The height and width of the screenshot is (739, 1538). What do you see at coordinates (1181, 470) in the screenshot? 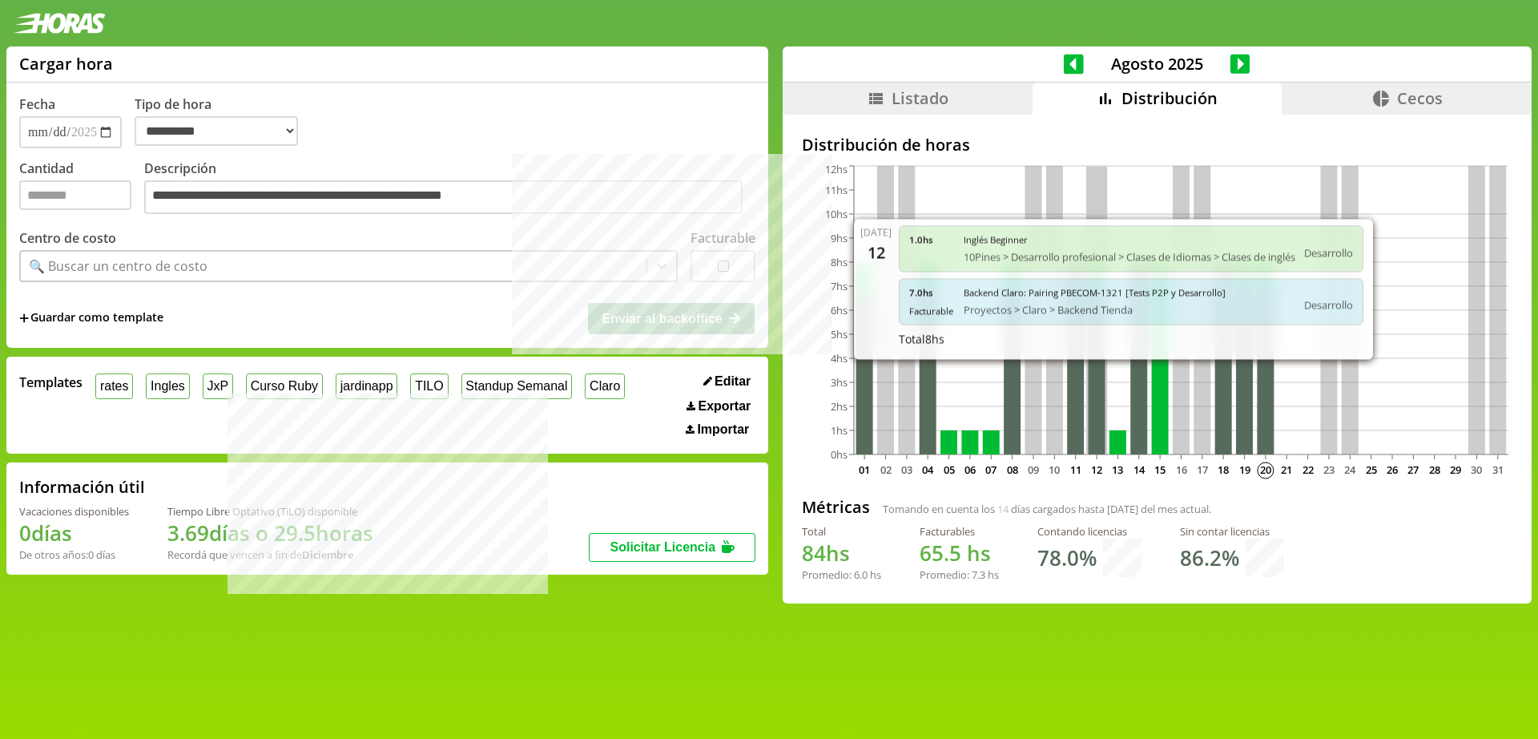
I see `text: 16` at bounding box center [1181, 470].